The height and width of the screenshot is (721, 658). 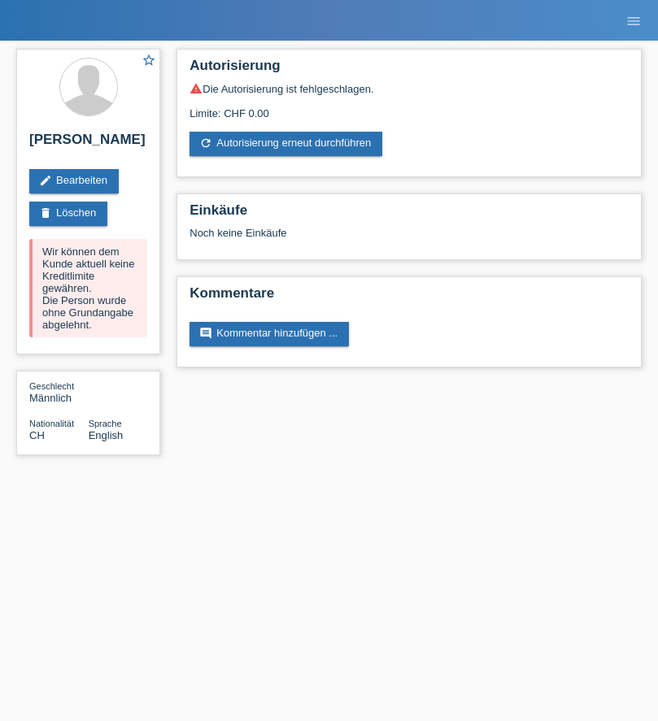 I want to click on div: Die Autorisierung ist fehlgeschlagen., so click(x=409, y=89).